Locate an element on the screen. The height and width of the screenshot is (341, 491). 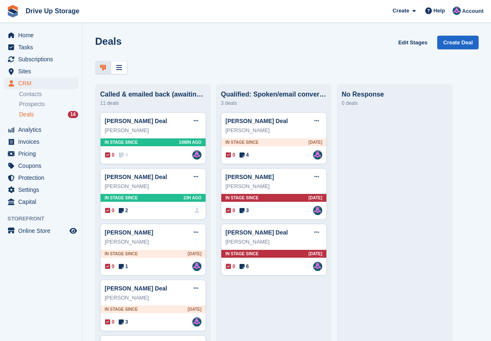
a: Deals 14 is located at coordinates (48, 114).